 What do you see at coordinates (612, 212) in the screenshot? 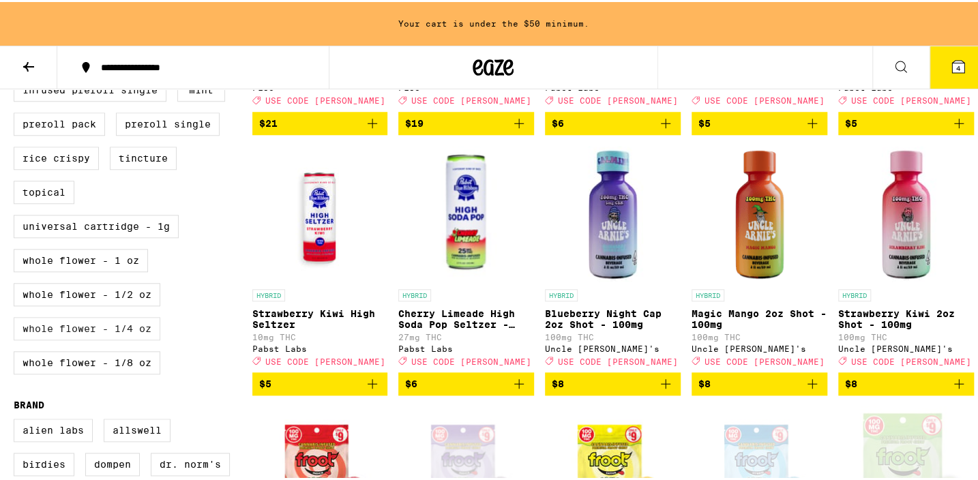
I see `img: Uncle Arnie's - Blueberry Night Cap 2oz Shot - 100mg` at bounding box center [612, 212].